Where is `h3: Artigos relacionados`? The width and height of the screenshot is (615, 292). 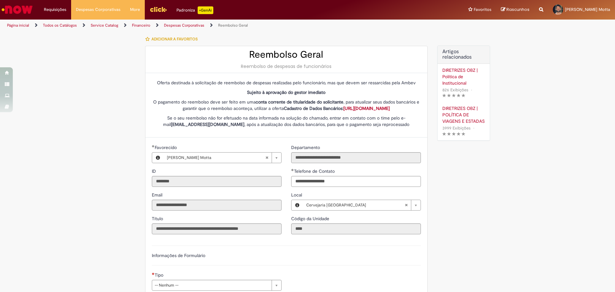 h3: Artigos relacionados is located at coordinates (463, 54).